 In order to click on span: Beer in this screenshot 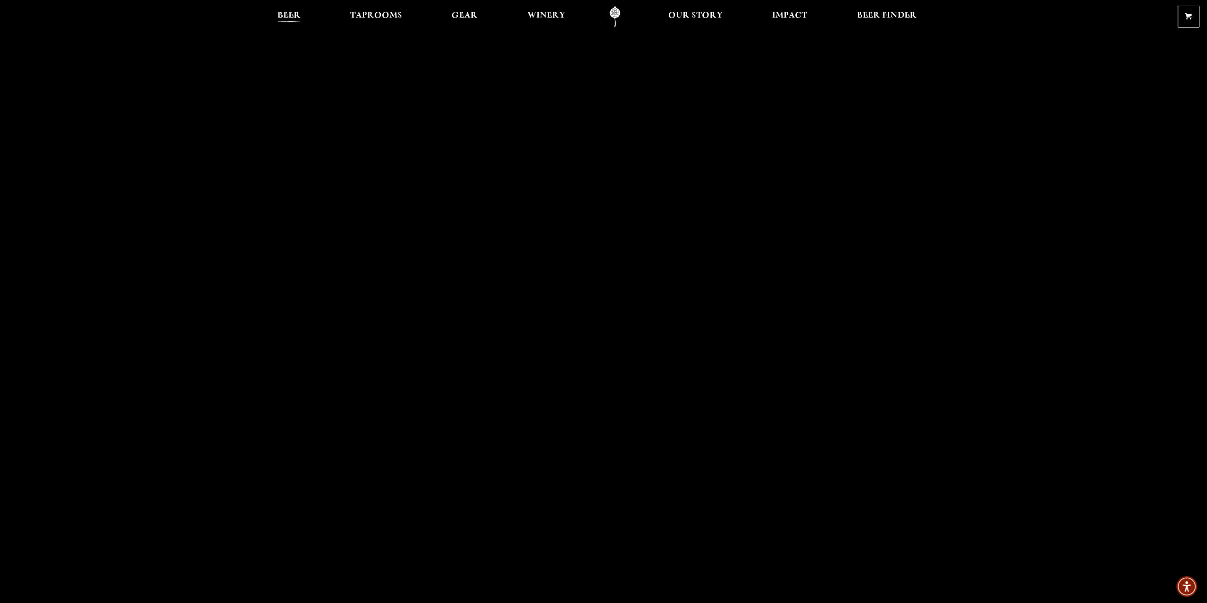, I will do `click(289, 16)`.